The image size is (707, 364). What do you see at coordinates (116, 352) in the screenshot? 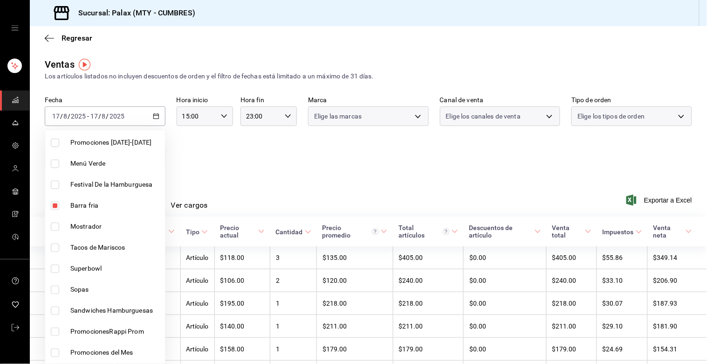
I see `span: Promociones del Mes` at bounding box center [116, 352].